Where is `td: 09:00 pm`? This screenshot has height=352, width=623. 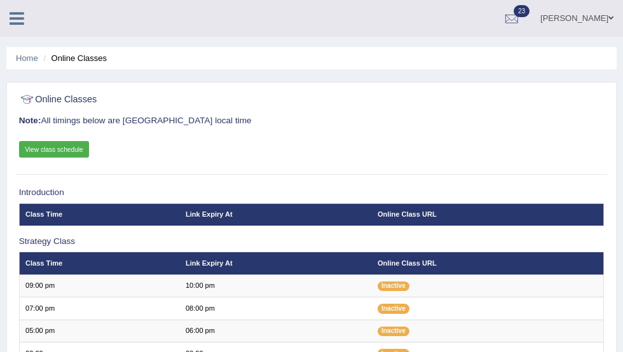 td: 09:00 pm is located at coordinates (99, 285).